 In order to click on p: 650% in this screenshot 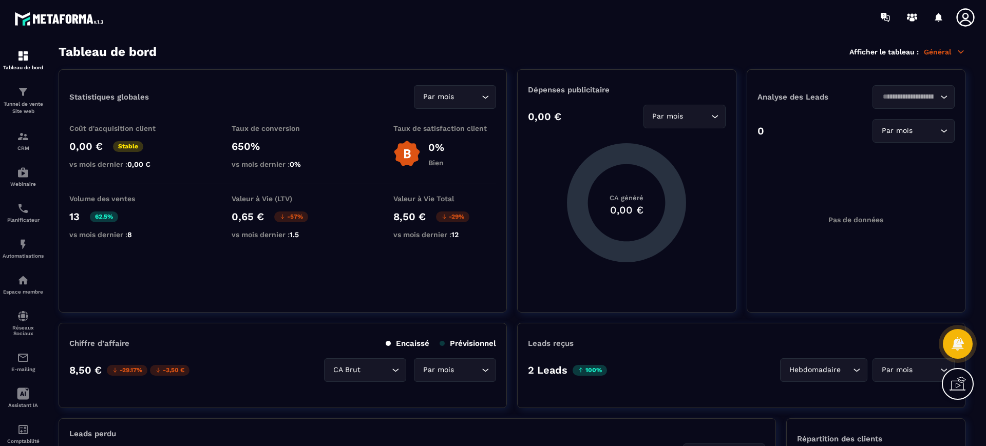, I will do `click(283, 146)`.